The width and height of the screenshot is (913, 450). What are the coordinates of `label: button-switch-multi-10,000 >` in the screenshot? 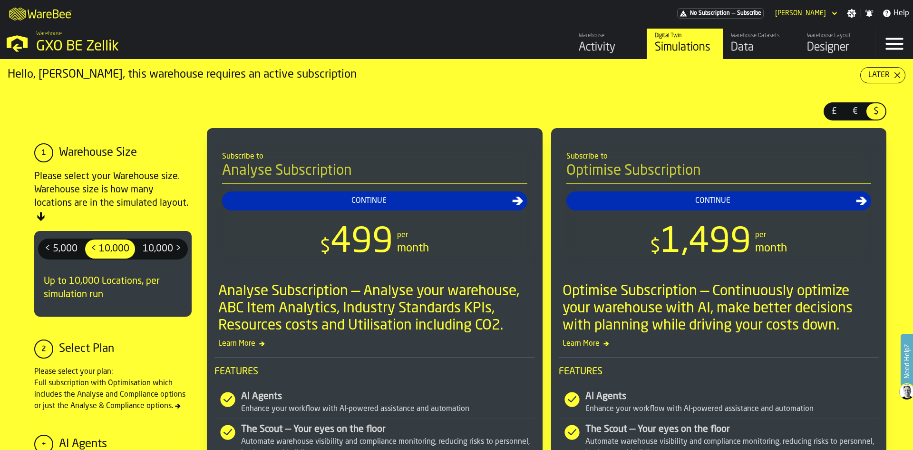 It's located at (162, 249).